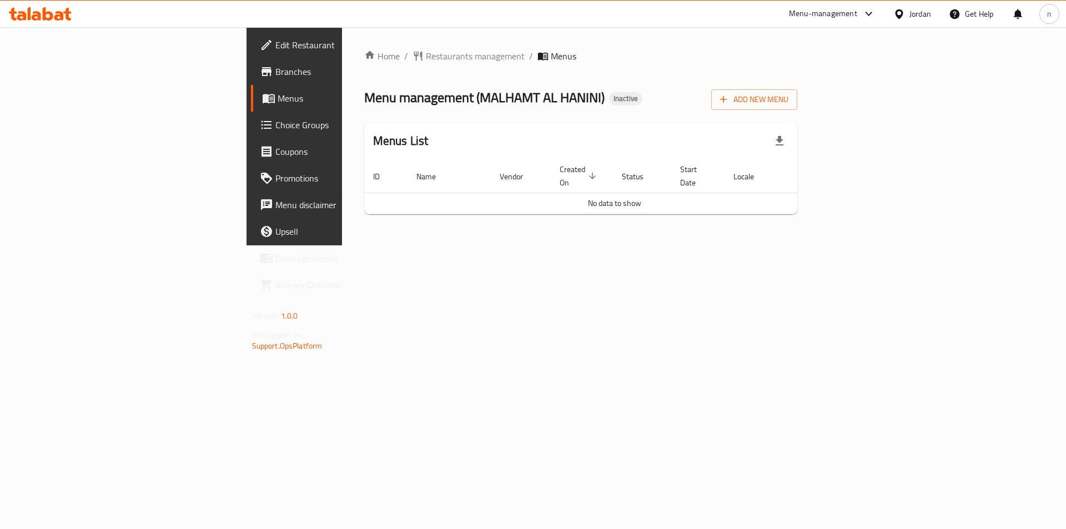  What do you see at coordinates (824, 176) in the screenshot?
I see `th: Actions` at bounding box center [824, 176].